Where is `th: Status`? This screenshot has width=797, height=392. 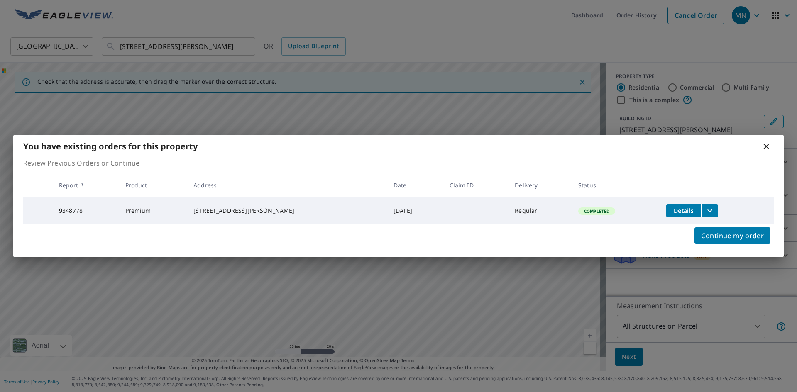
th: Status is located at coordinates (616, 185).